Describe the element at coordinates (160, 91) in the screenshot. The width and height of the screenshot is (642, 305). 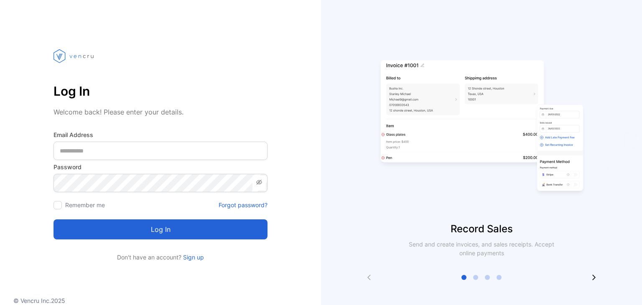
I see `p: Log In` at that location.